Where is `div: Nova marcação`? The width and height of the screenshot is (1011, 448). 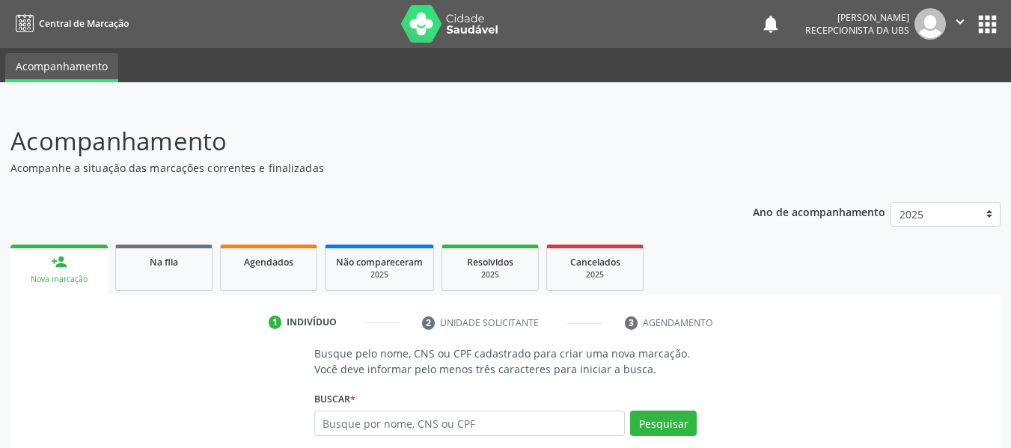
div: Nova marcação is located at coordinates (59, 279).